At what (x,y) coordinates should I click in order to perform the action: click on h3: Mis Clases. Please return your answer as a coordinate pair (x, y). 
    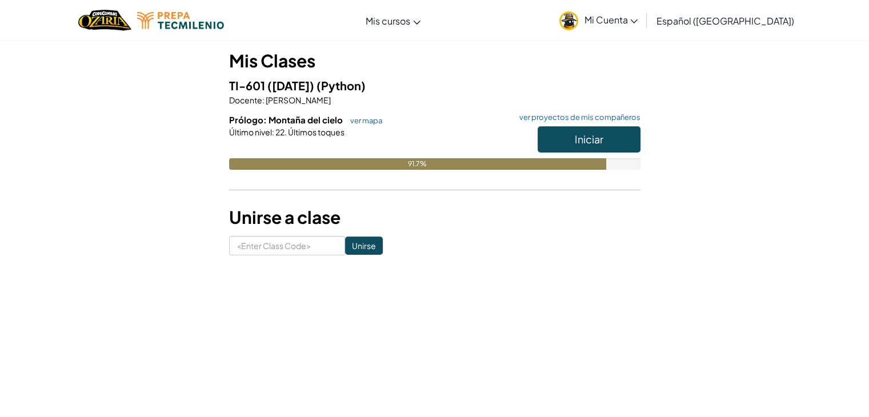
    Looking at the image, I should click on (435, 61).